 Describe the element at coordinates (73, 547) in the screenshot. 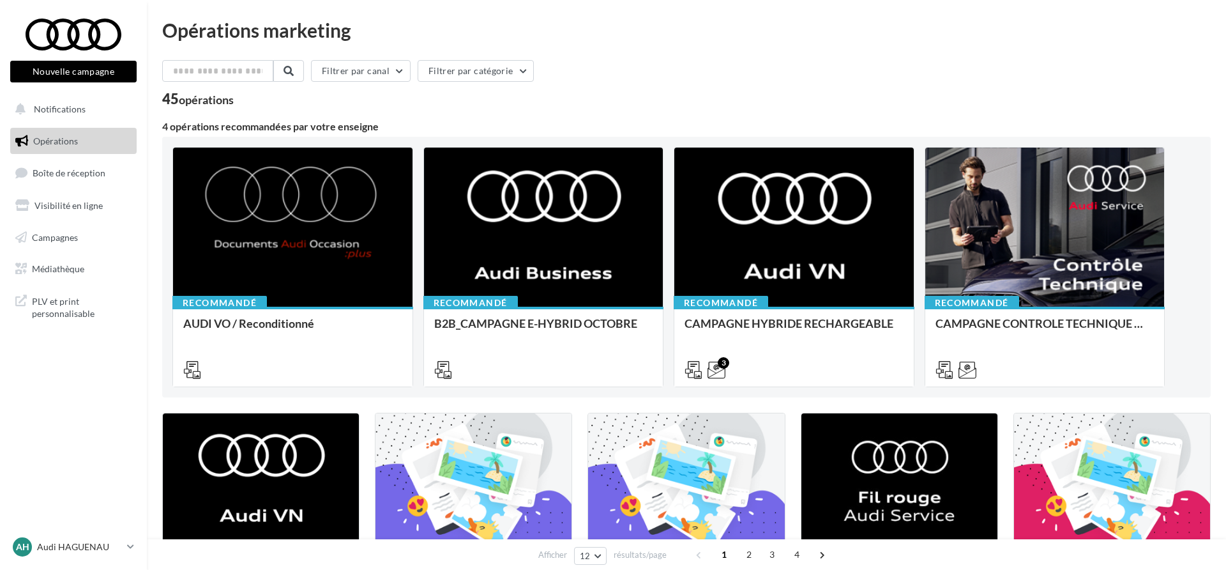

I see `a: AH Audi HAGUENAU` at that location.